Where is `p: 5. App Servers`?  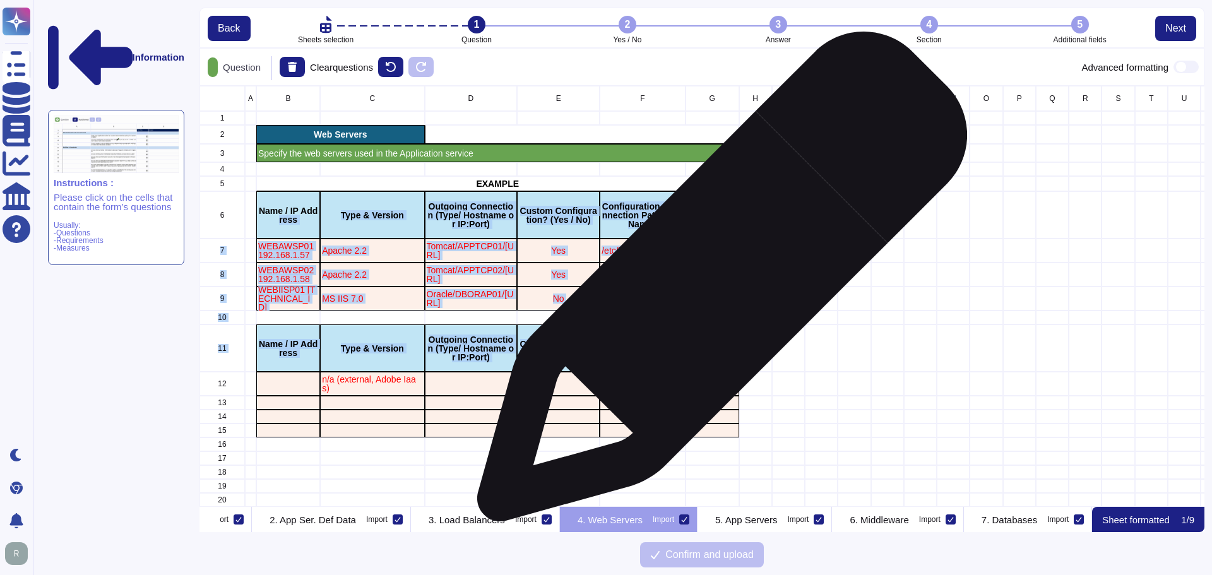 p: 5. App Servers is located at coordinates (746, 519).